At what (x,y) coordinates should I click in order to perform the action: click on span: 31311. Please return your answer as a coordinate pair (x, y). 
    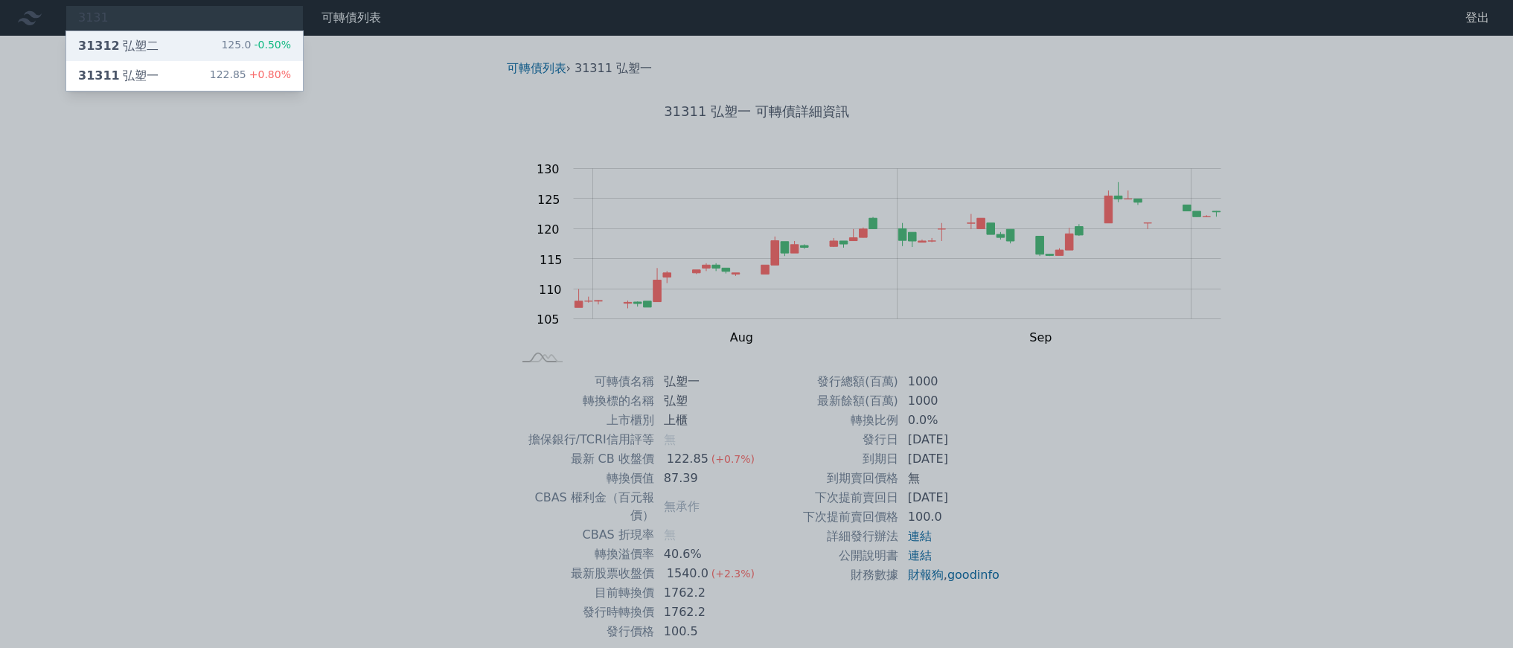
    Looking at the image, I should click on (99, 75).